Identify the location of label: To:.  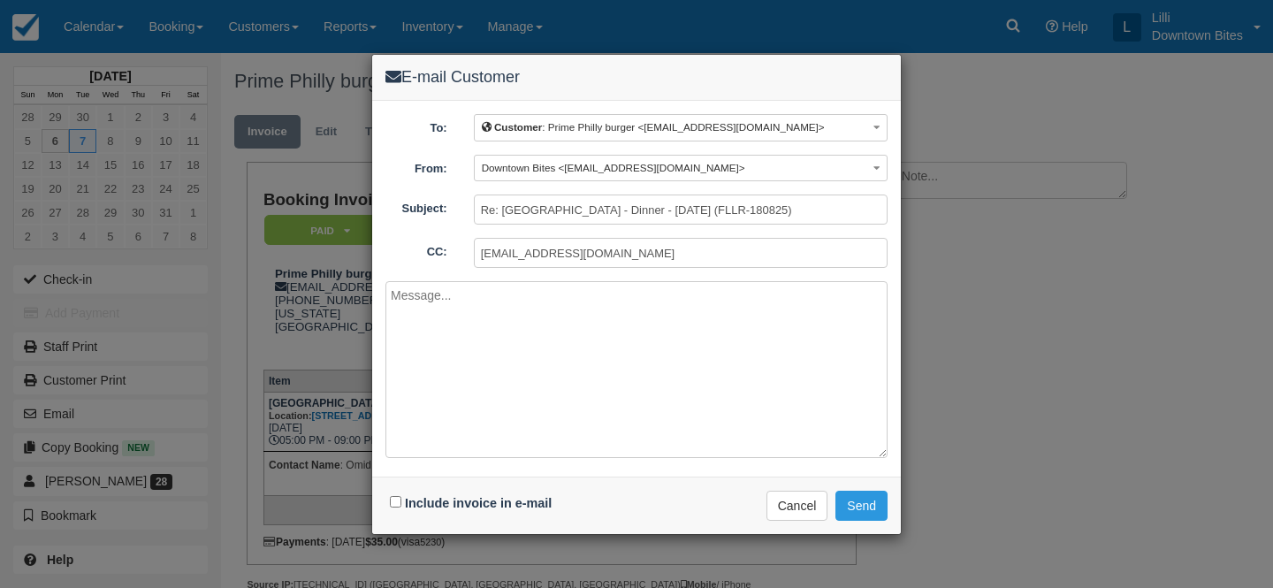
(416, 125).